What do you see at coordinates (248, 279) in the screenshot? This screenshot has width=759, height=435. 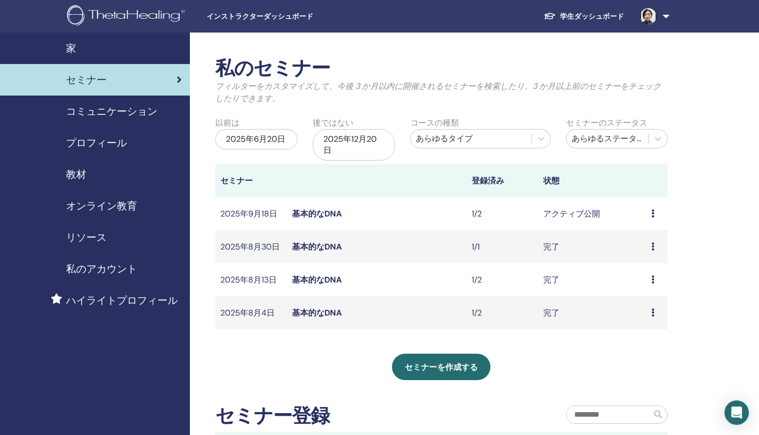 I see `font: 2025年8月13日` at bounding box center [248, 279].